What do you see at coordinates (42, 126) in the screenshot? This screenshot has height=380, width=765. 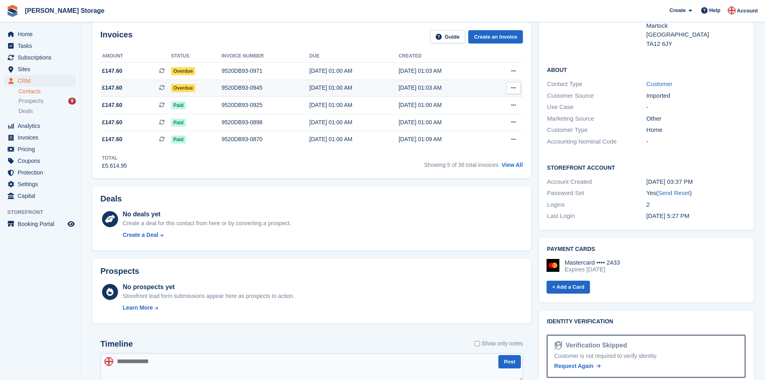 I see `span: Analytics` at bounding box center [42, 126].